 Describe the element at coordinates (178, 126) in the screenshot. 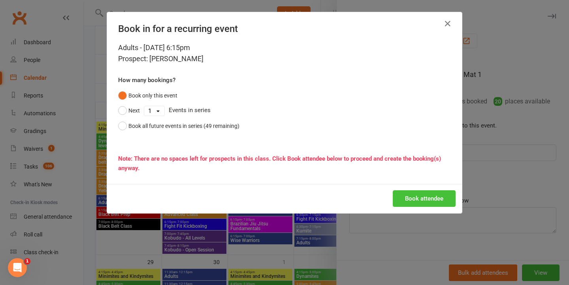

I see `button: Book all future events in series (49 remaining)` at that location.